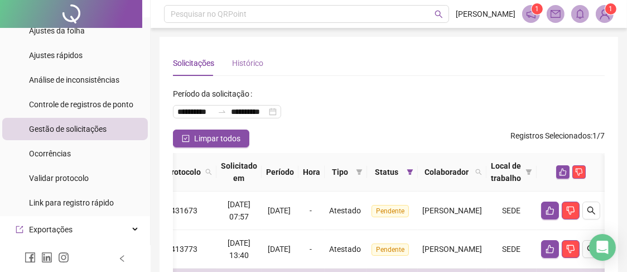 The image size is (627, 272). What do you see at coordinates (248, 63) in the screenshot?
I see `div: Histórico` at bounding box center [248, 63].